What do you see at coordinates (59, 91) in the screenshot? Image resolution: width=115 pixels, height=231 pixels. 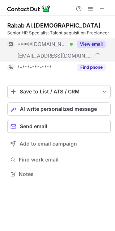 I see `button: save-profile-one-click` at bounding box center [59, 91].